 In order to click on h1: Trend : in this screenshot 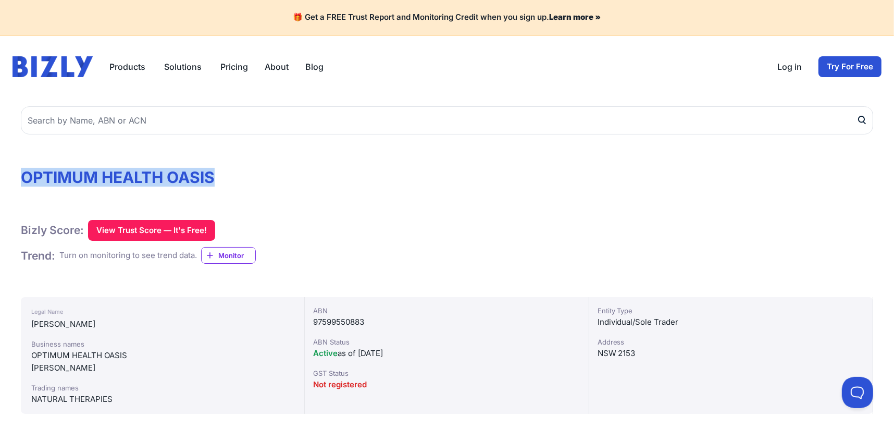, I will do `click(38, 255)`.